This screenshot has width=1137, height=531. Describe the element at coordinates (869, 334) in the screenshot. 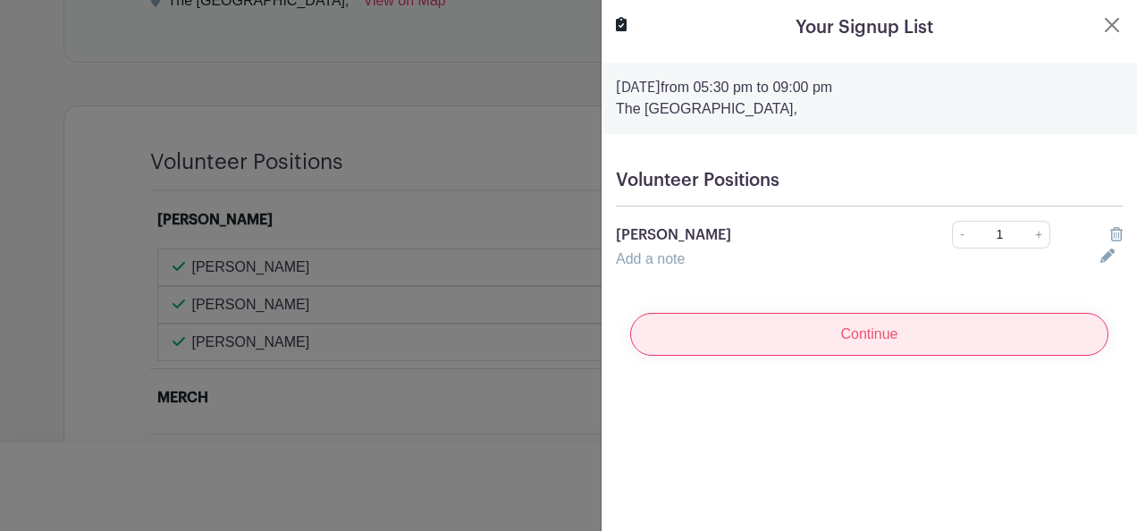

I see `input: Continue` at that location.